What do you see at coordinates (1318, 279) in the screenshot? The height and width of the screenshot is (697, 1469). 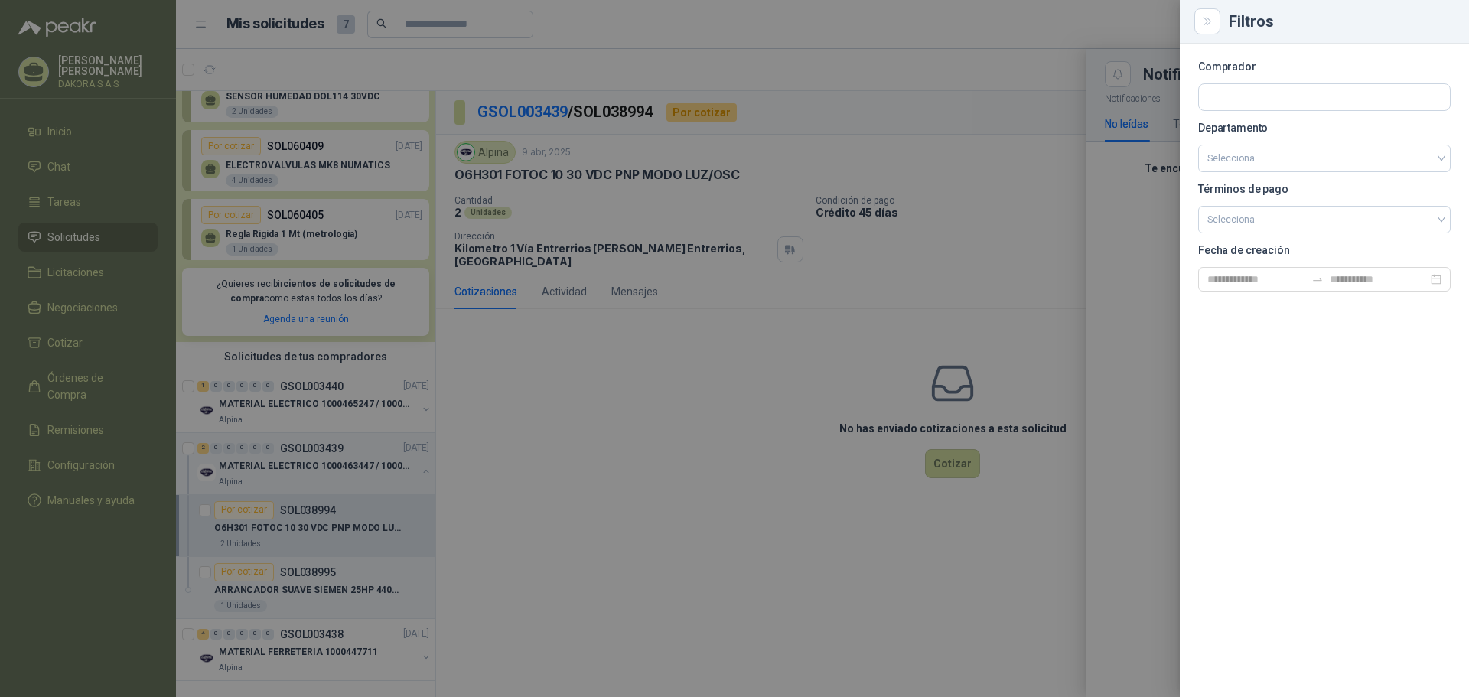 I see `span: swap-right` at bounding box center [1318, 279].